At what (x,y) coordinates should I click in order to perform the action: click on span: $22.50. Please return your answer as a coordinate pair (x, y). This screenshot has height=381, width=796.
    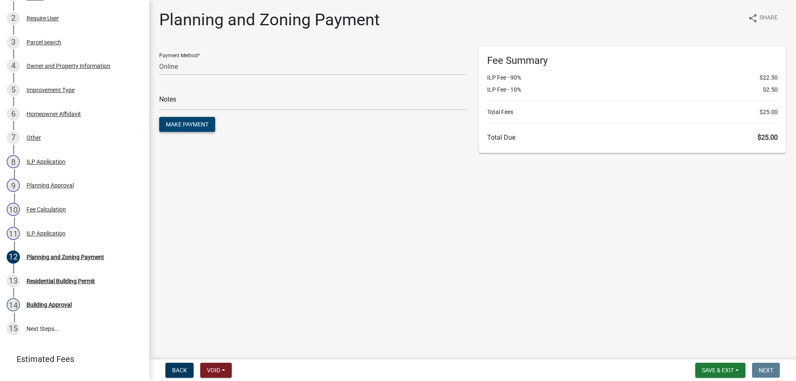
    Looking at the image, I should click on (768, 78).